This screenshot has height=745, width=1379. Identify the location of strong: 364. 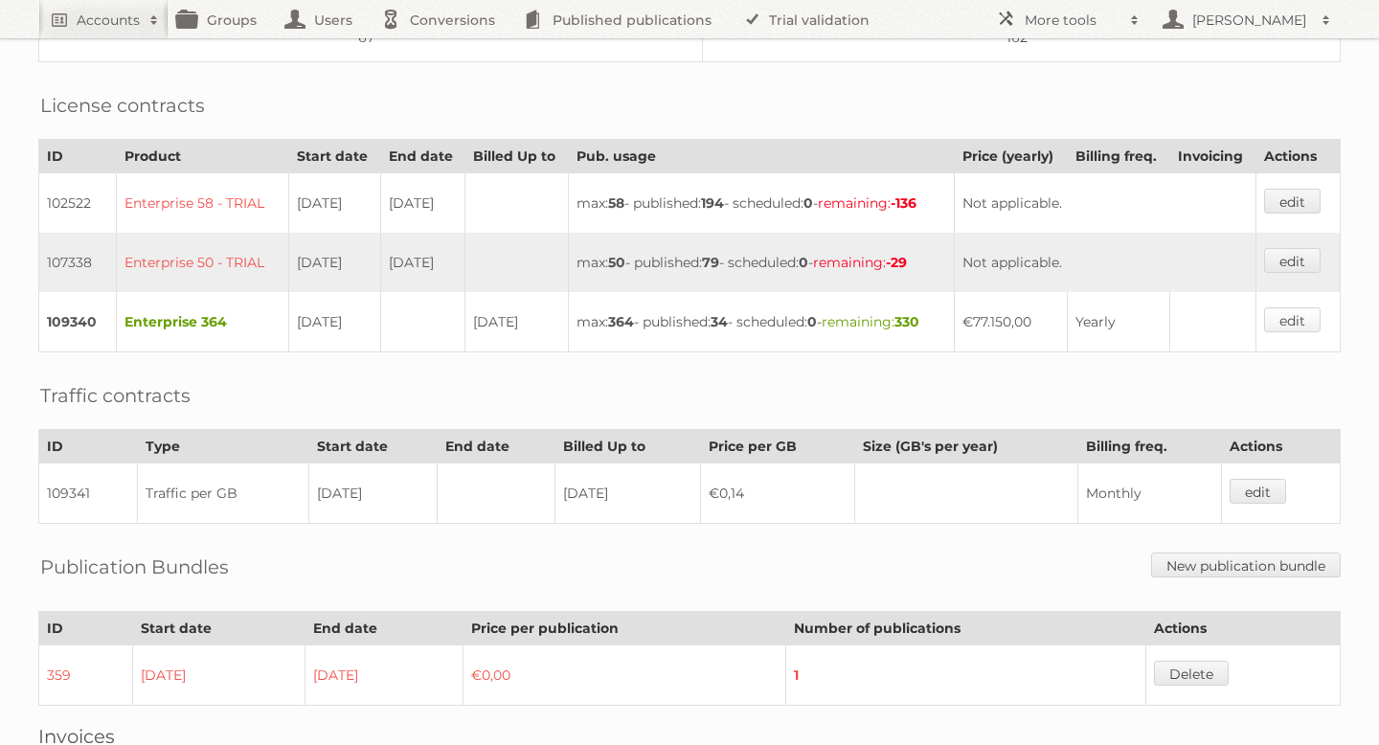
(621, 322).